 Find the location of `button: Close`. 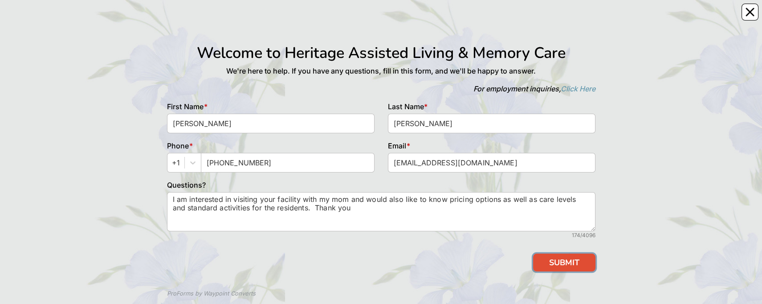

button: Close is located at coordinates (750, 12).